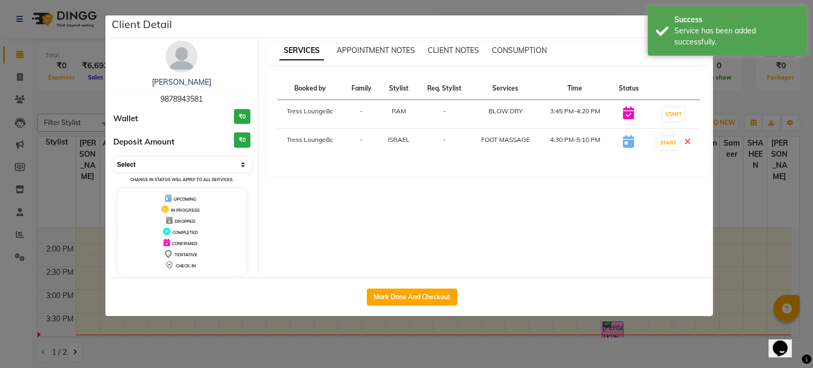 This screenshot has height=368, width=813. I want to click on span: TENTATIVE, so click(186, 255).